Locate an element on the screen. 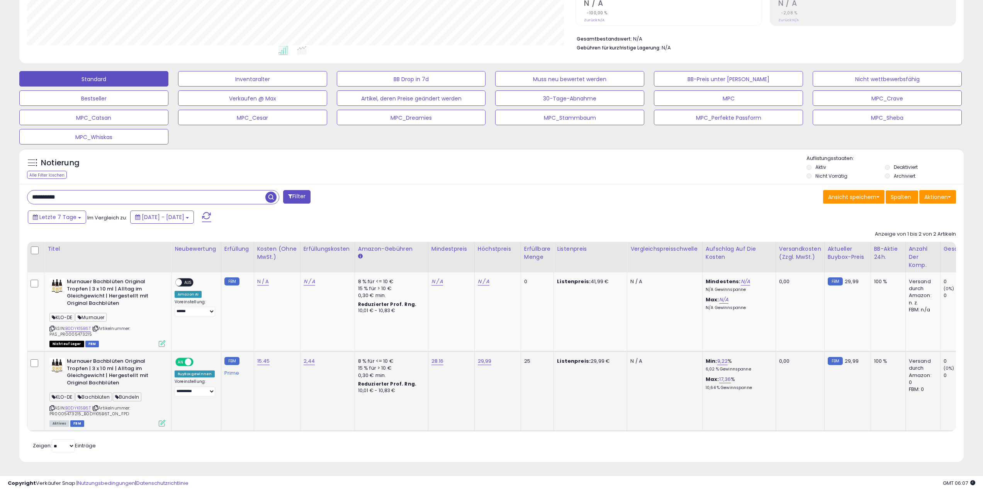 This screenshot has width=983, height=491. font: 0,30 € min. is located at coordinates (372, 295).